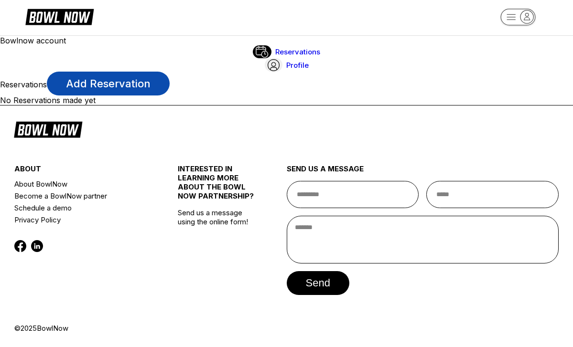 This screenshot has height=347, width=573. What do you see at coordinates (298, 52) in the screenshot?
I see `span: Reservations` at bounding box center [298, 52].